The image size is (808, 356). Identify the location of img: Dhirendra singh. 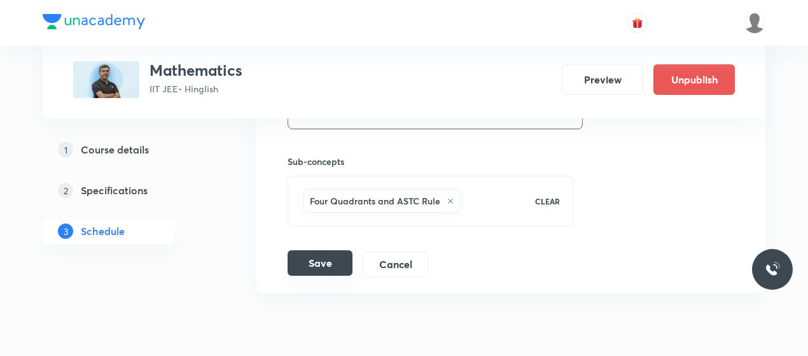
(755, 23).